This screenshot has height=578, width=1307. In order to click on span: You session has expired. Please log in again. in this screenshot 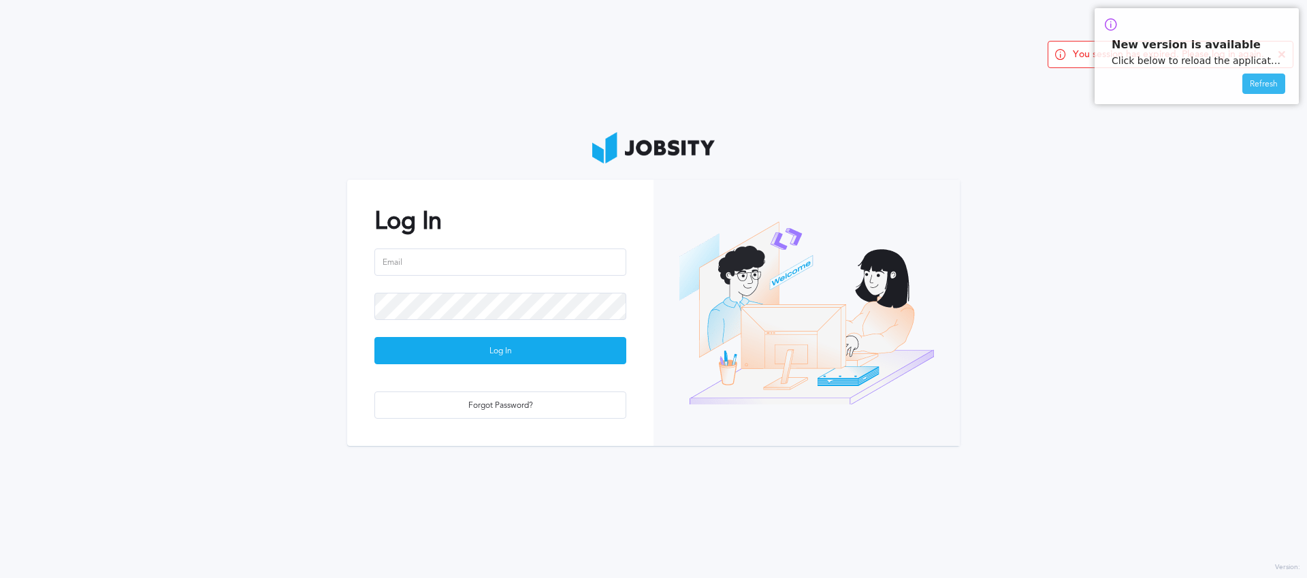, I will do `click(1168, 54)`.